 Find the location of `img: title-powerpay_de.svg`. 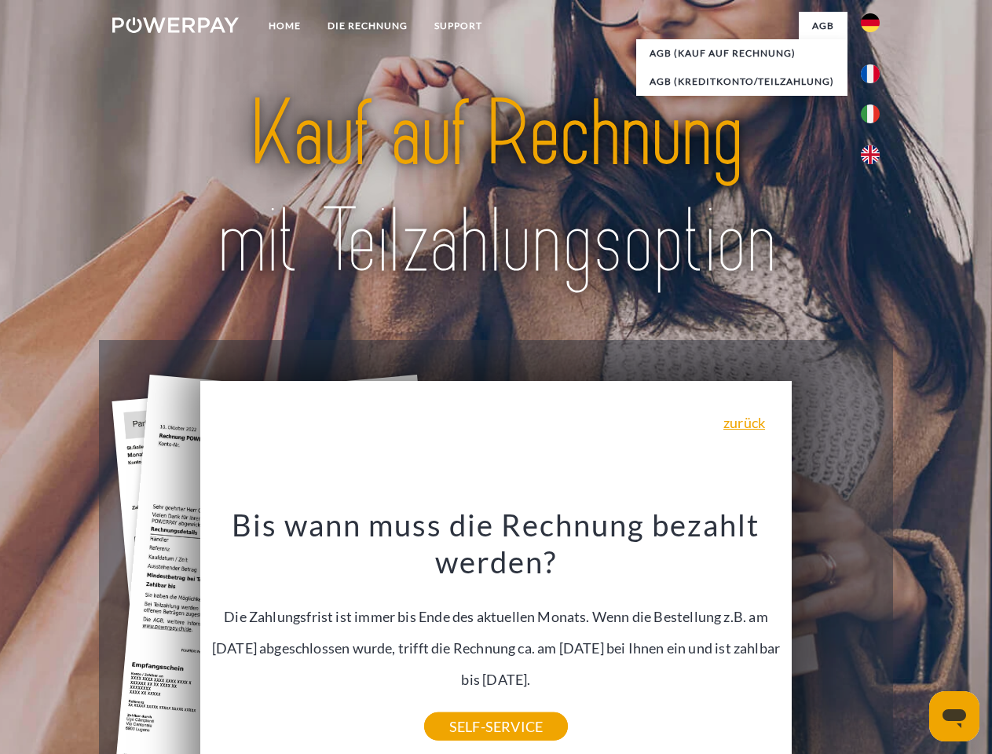

img: title-powerpay_de.svg is located at coordinates (495, 188).